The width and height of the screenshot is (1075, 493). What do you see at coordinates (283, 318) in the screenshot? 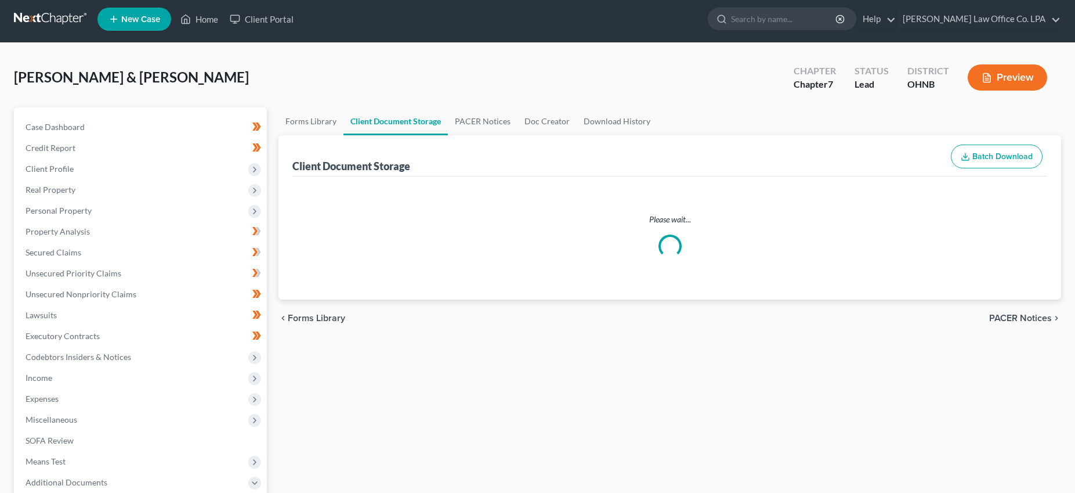
I see `i: chevron_left` at bounding box center [283, 318].